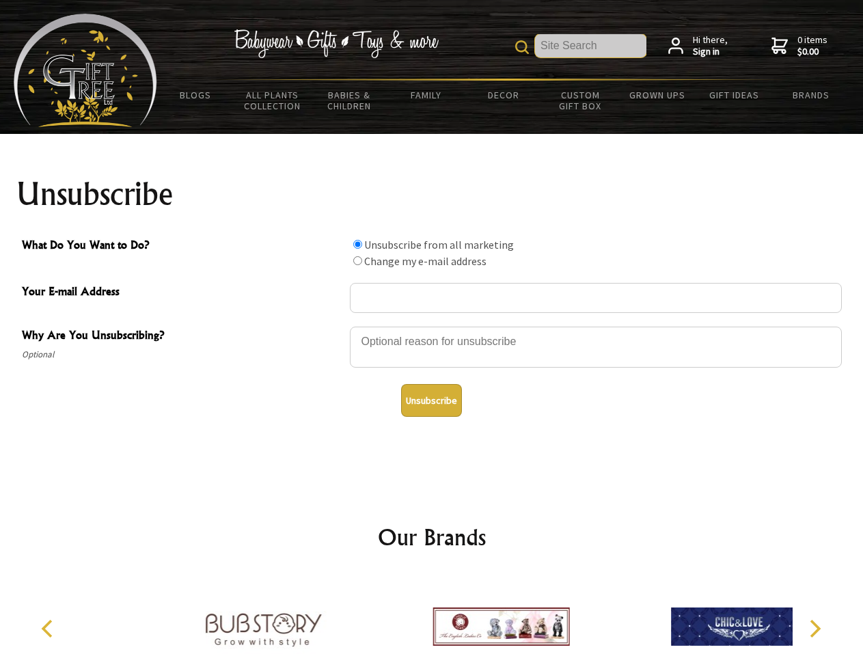 The height and width of the screenshot is (656, 863). I want to click on a: Custom Gift Box, so click(580, 100).